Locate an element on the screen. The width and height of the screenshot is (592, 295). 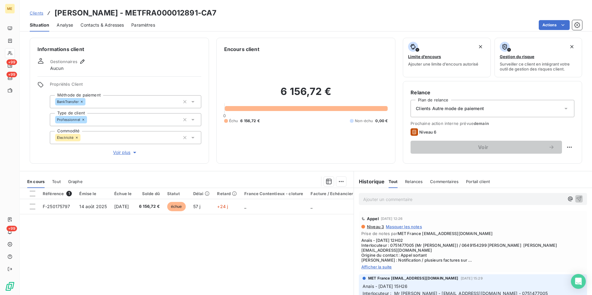
span: BankTransfer is located at coordinates (68, 102).